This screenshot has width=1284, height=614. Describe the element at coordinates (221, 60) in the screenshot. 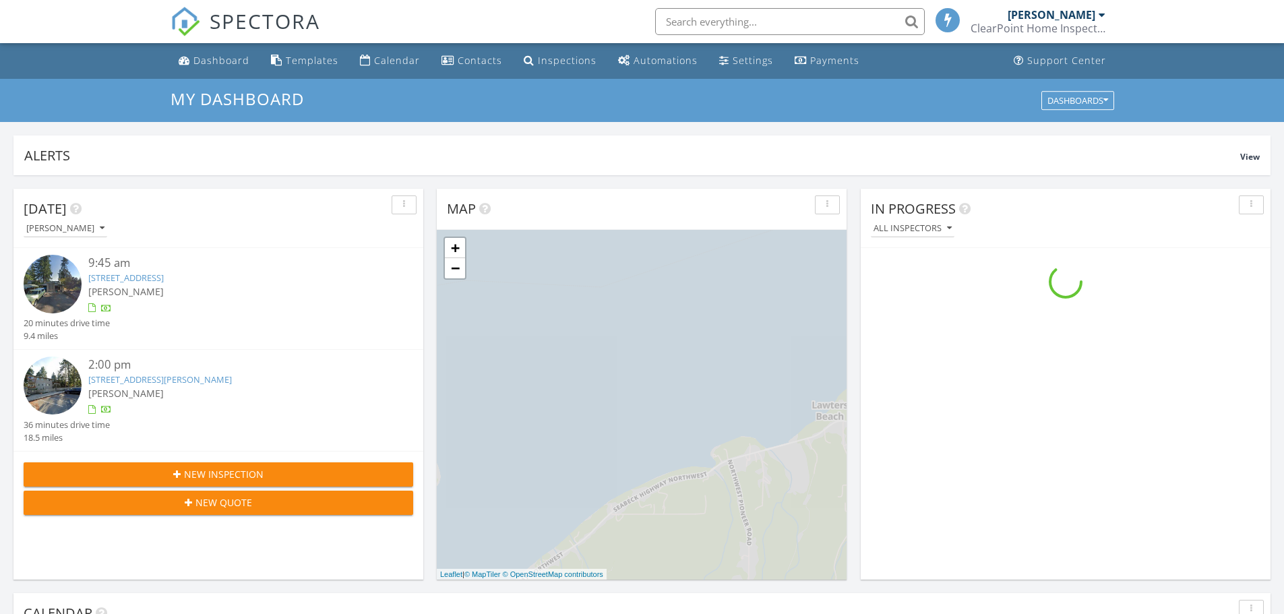

I see `div: Dashboard` at that location.